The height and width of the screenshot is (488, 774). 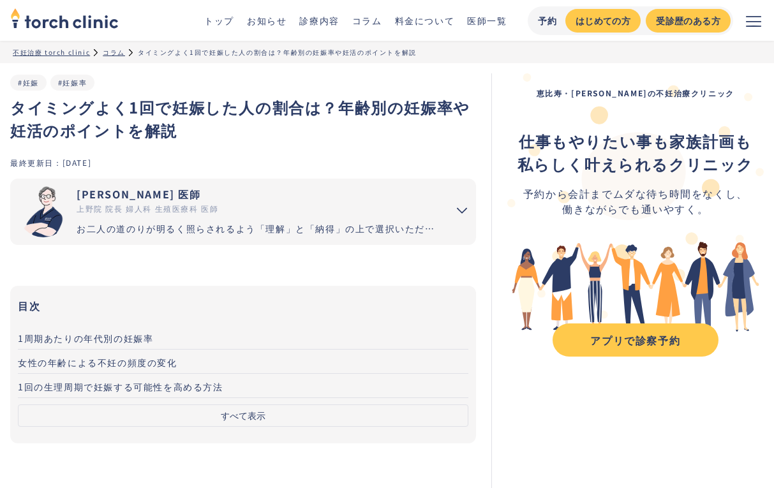 What do you see at coordinates (257, 209) in the screenshot?
I see `div: 上野院 院長 婦人科 生殖医療科 医師` at bounding box center [257, 209].